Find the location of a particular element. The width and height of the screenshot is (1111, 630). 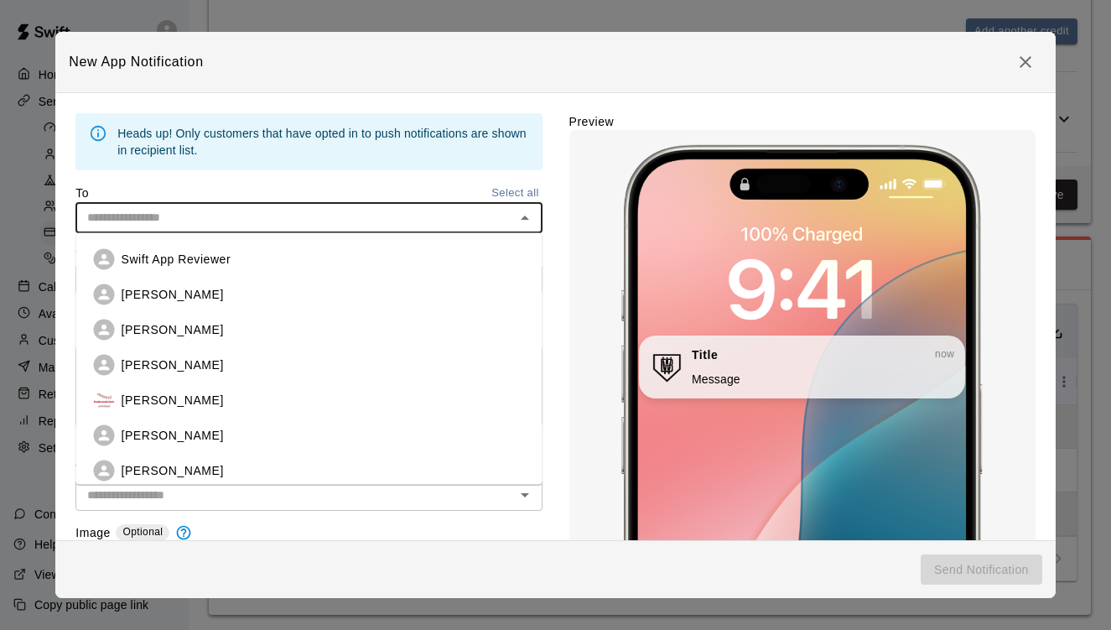

p: Message is located at coordinates (823, 379).